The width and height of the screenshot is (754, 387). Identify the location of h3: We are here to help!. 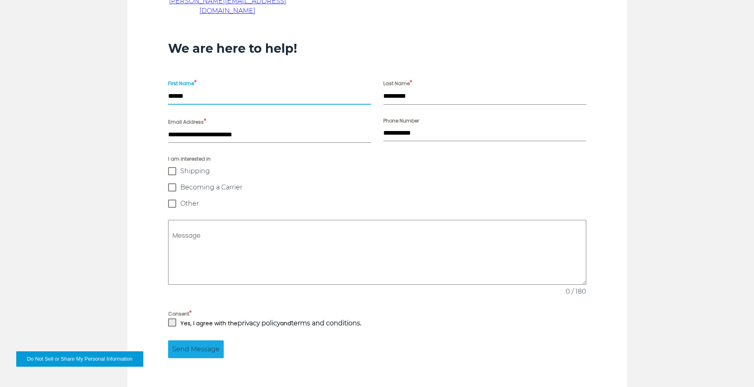
(377, 49).